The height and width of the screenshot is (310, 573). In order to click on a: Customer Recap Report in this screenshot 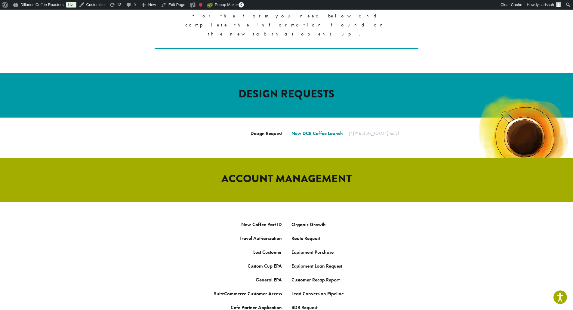, I will do `click(315, 280)`.